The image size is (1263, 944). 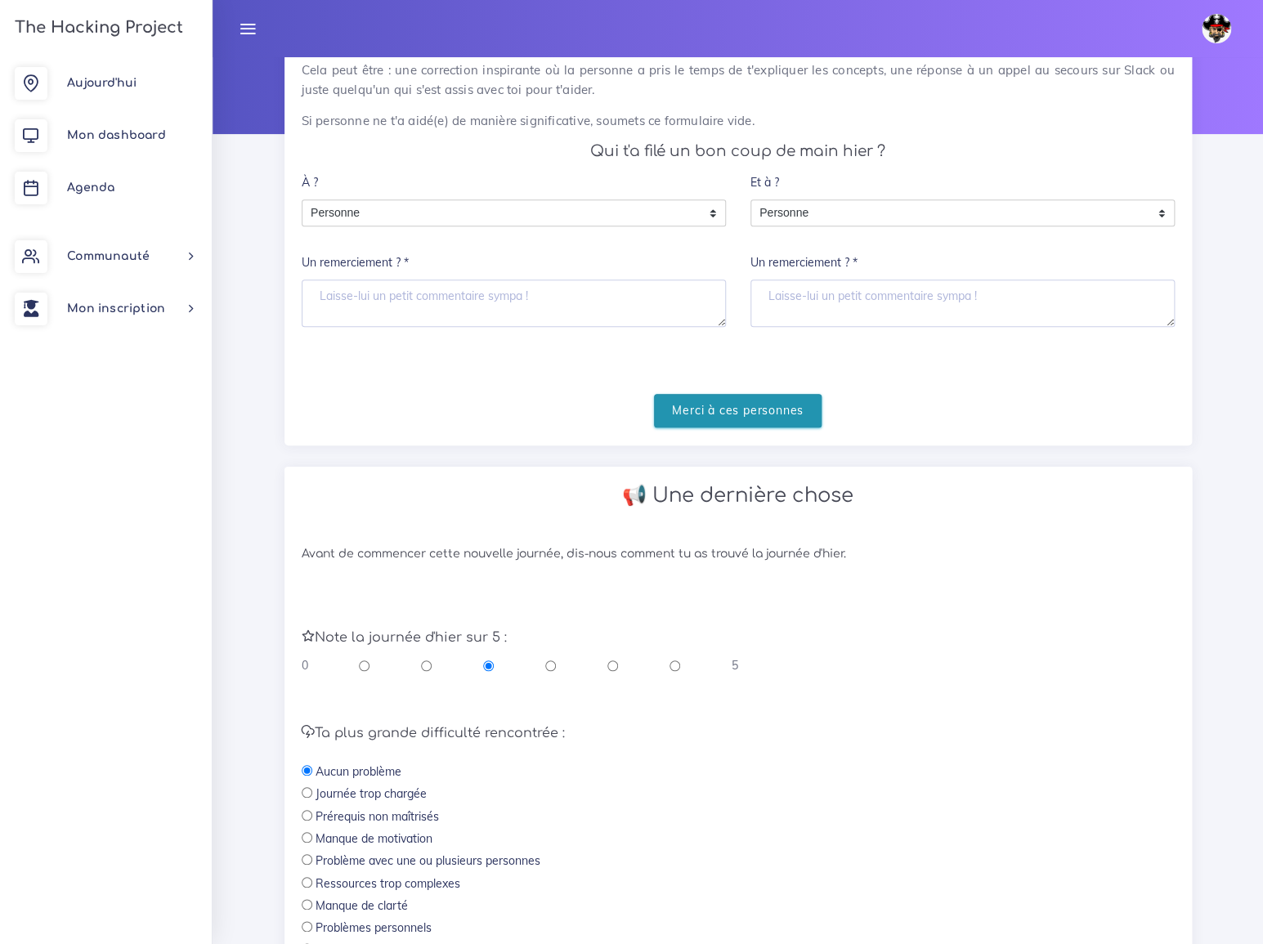 What do you see at coordinates (374, 928) in the screenshot?
I see `label: Problèmes personnels` at bounding box center [374, 928].